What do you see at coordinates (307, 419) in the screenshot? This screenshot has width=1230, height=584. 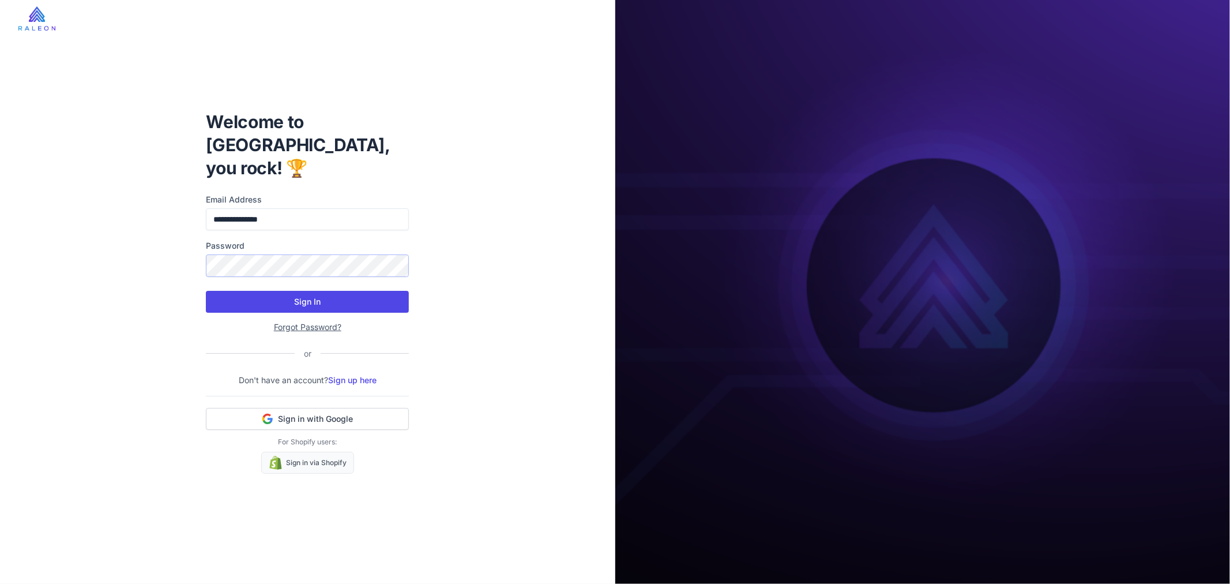 I see `button: Sign in with Google` at bounding box center [307, 419].